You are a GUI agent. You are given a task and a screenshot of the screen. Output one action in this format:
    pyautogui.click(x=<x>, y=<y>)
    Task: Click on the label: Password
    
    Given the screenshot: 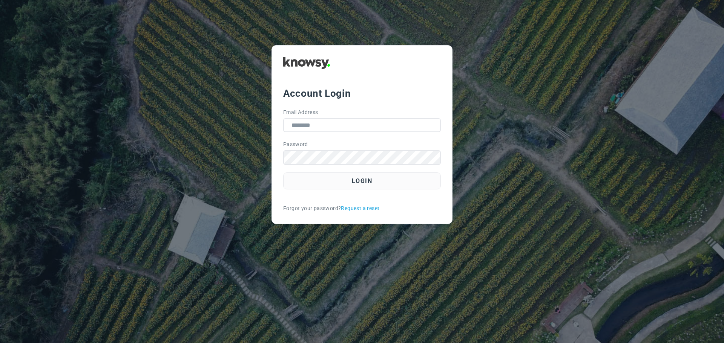 What is the action you would take?
    pyautogui.click(x=296, y=144)
    